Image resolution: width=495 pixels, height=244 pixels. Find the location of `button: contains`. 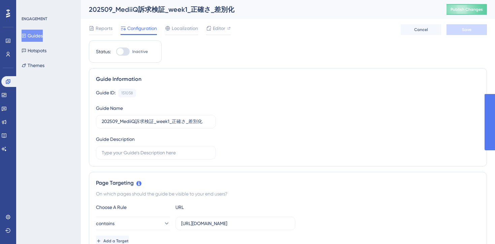

button: contains is located at coordinates (133, 223).